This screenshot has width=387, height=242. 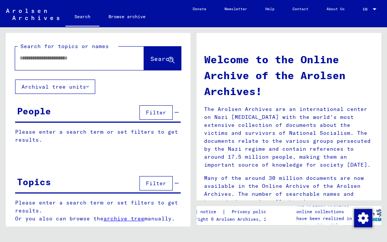 I want to click on button: Search, so click(x=163, y=58).